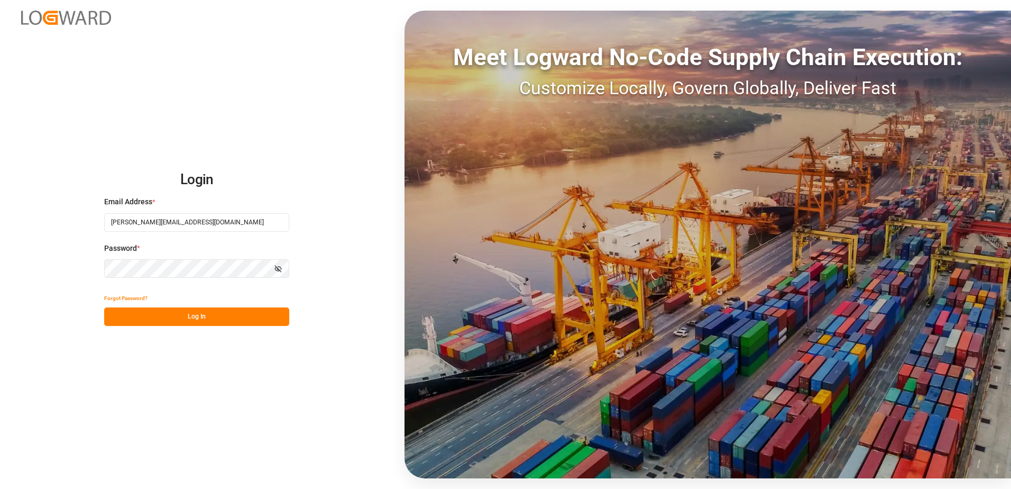 This screenshot has height=489, width=1011. What do you see at coordinates (708, 57) in the screenshot?
I see `div: Meet Logward No-Code Supply Chain Execution:` at bounding box center [708, 57].